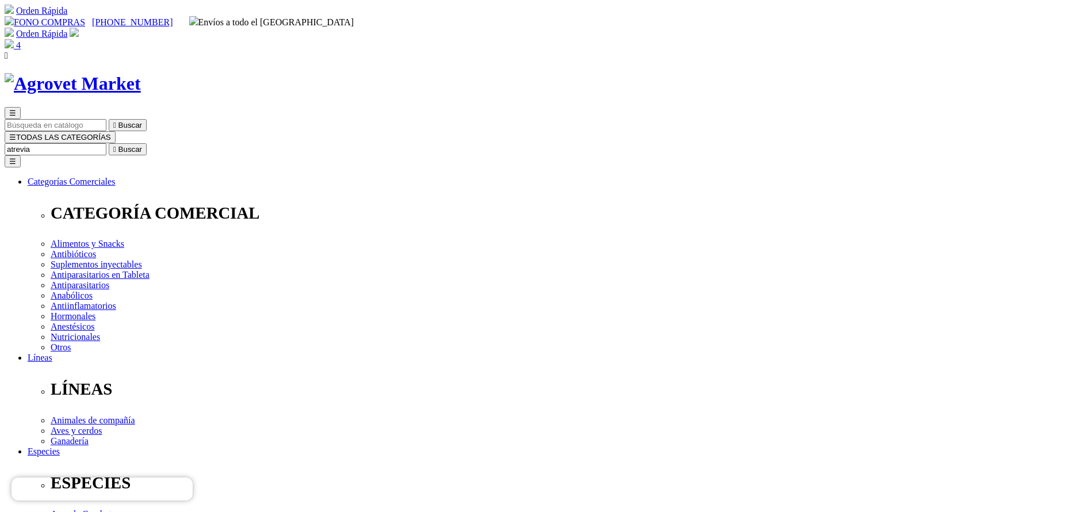 The width and height of the screenshot is (1091, 512). I want to click on span: Especies, so click(44, 451).